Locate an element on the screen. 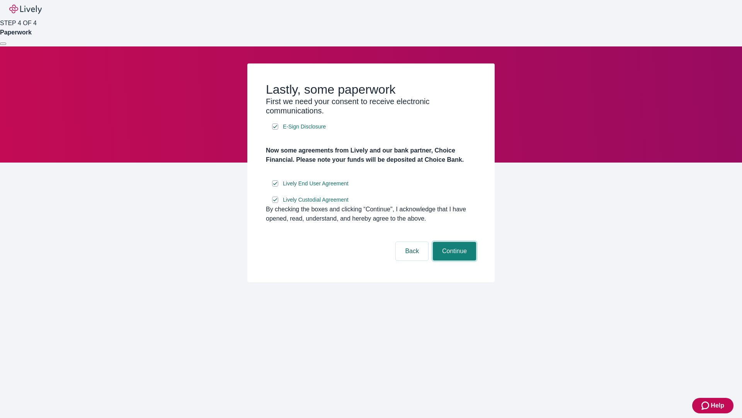 The height and width of the screenshot is (418, 742). div: By checking the boxes and clicking “Continue", I acknowledge that I have opened, read, understand... is located at coordinates (371, 214).